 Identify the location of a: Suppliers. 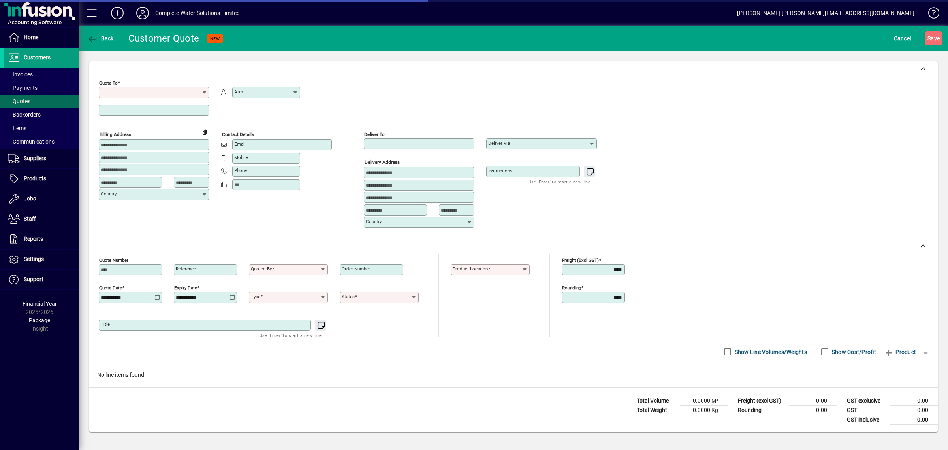
(41, 158).